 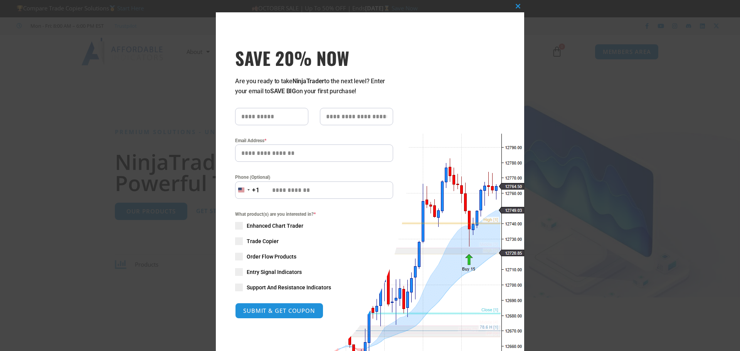 I want to click on span: Trade Copier, so click(x=262, y=241).